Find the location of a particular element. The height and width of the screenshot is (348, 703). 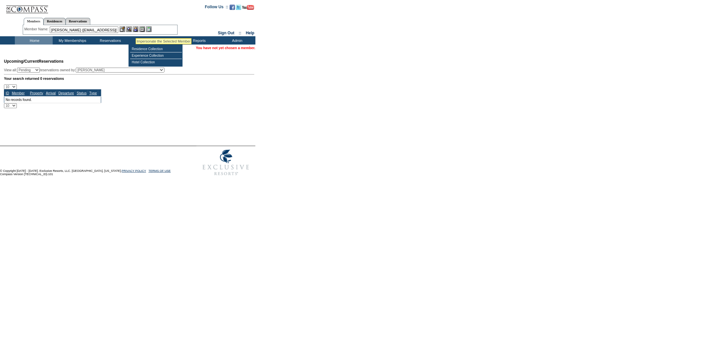

td: Experience Collection is located at coordinates (156, 56).